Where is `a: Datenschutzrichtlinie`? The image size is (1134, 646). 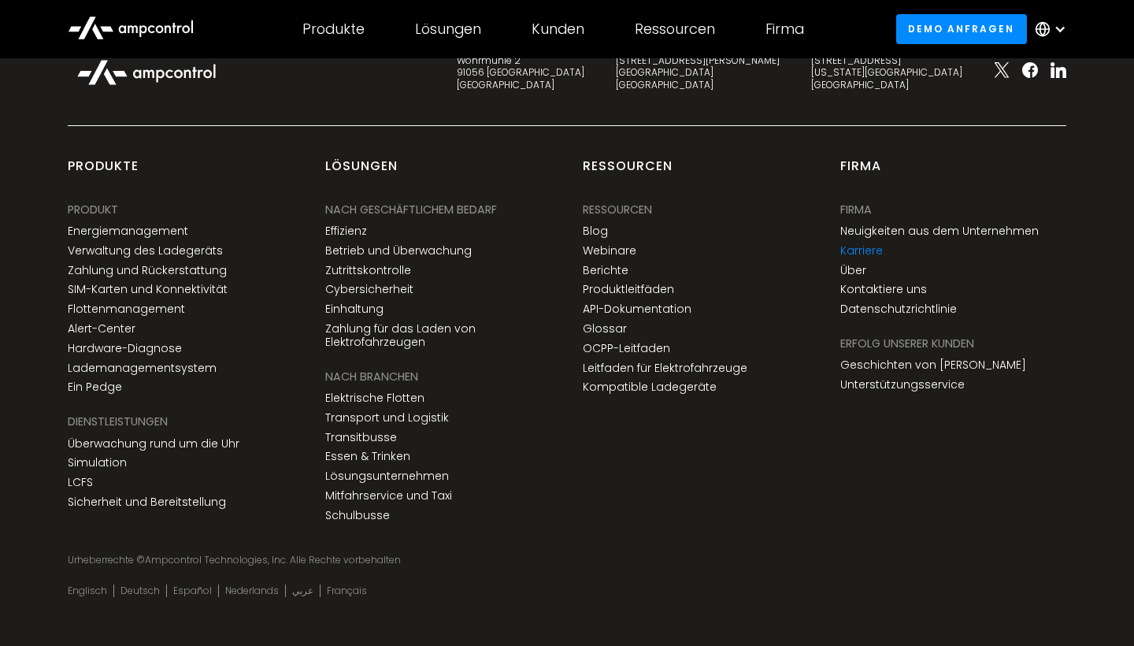
a: Datenschutzrichtlinie is located at coordinates (898, 309).